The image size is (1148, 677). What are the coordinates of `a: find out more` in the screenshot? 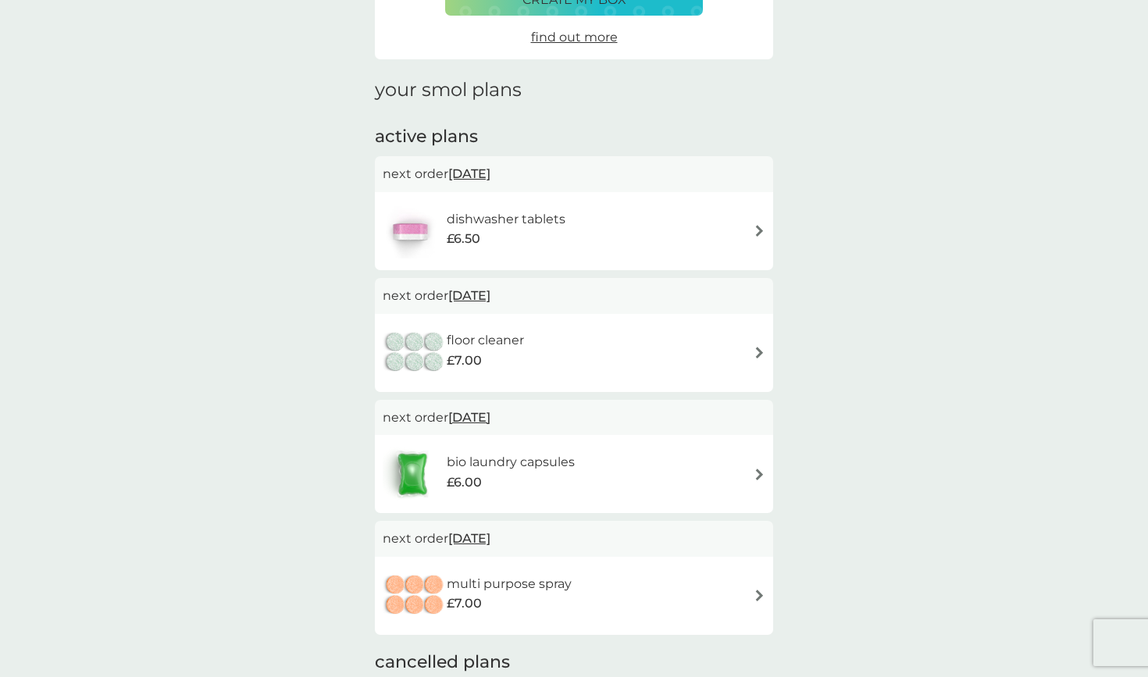 It's located at (574, 37).